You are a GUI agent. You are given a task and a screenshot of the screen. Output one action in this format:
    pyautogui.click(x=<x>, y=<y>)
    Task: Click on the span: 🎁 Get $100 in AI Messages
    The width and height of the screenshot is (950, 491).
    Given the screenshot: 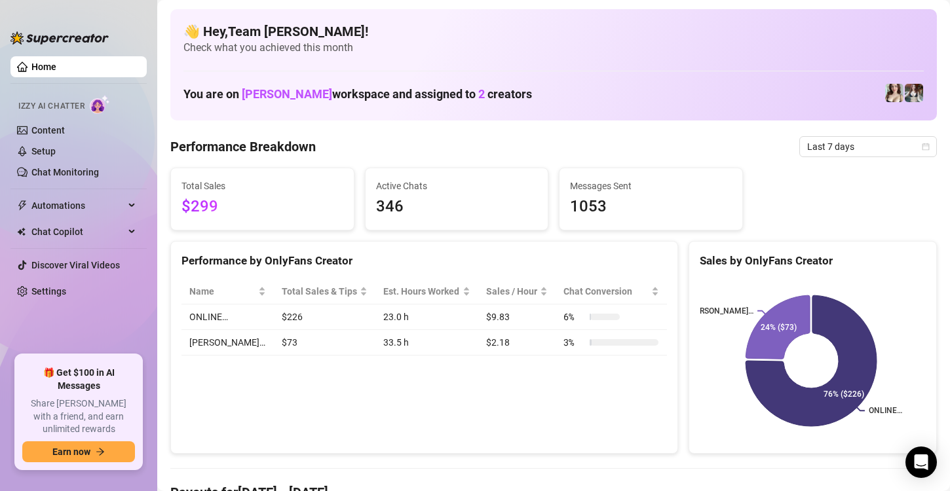 What is the action you would take?
    pyautogui.click(x=79, y=379)
    